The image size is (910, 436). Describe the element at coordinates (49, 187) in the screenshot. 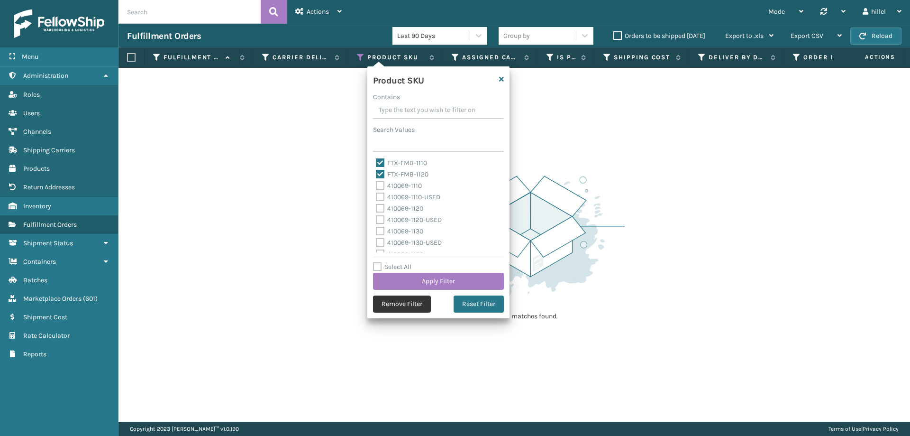

I see `span: Return Addresses` at that location.